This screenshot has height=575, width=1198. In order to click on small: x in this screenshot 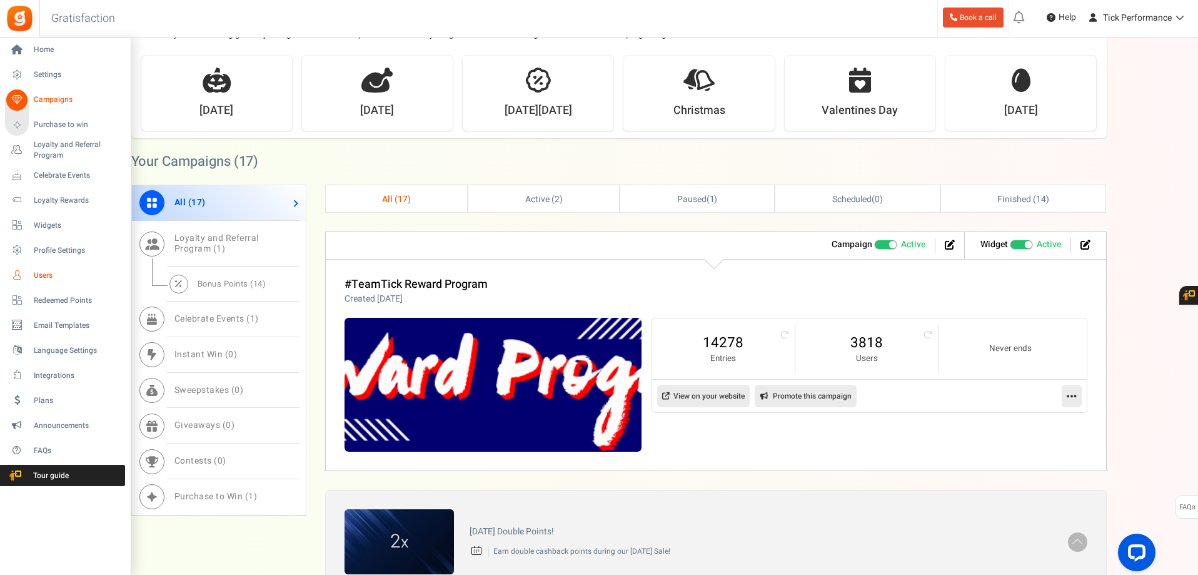, I will do `click(404, 542)`.